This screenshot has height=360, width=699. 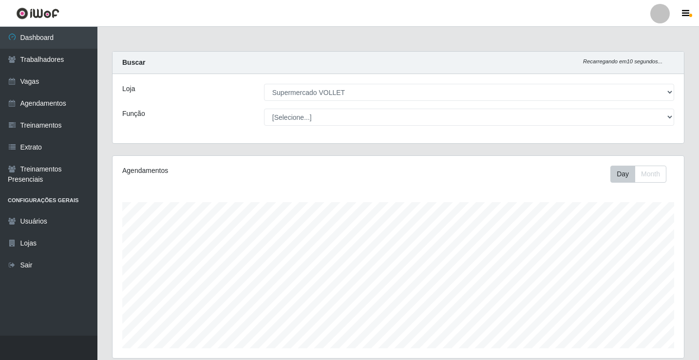 What do you see at coordinates (37, 13) in the screenshot?
I see `img: CoreUI Logo` at bounding box center [37, 13].